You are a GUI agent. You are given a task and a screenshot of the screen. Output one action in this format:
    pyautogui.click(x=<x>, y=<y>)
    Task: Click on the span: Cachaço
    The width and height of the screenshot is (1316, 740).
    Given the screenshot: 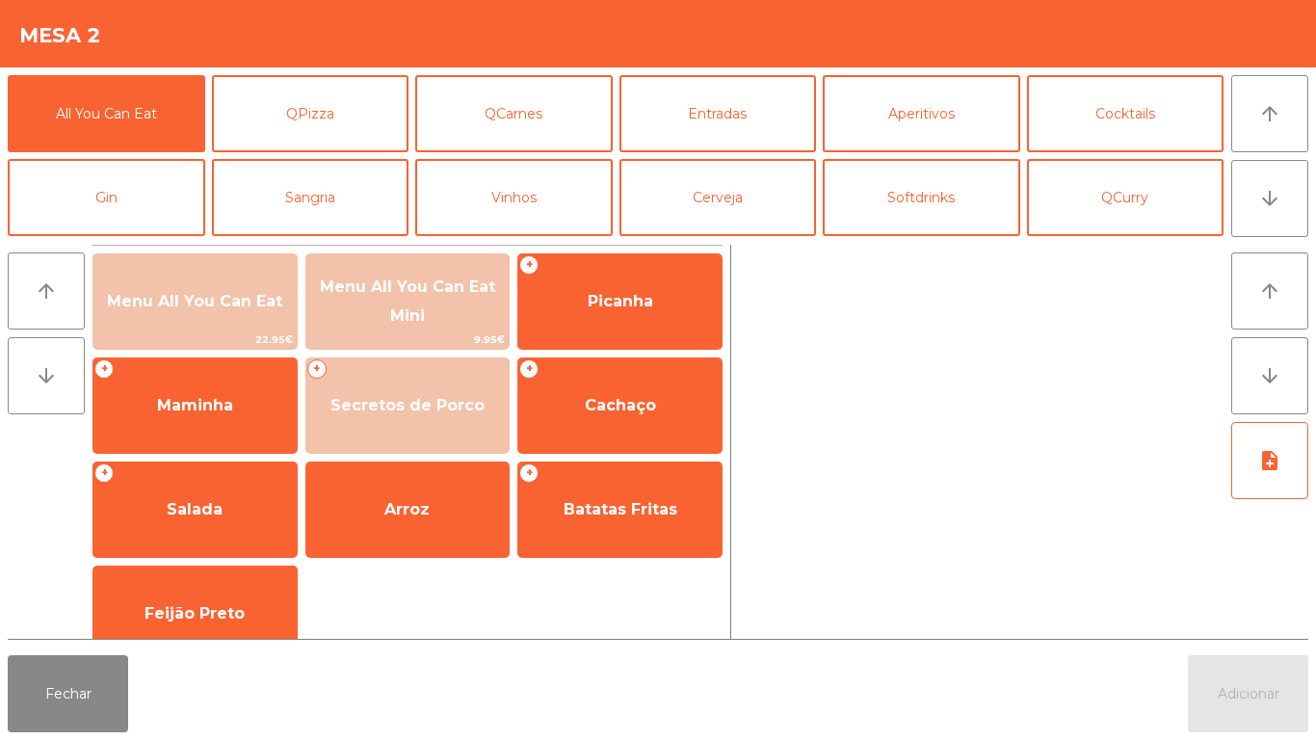 What is the action you would take?
    pyautogui.click(x=620, y=405)
    